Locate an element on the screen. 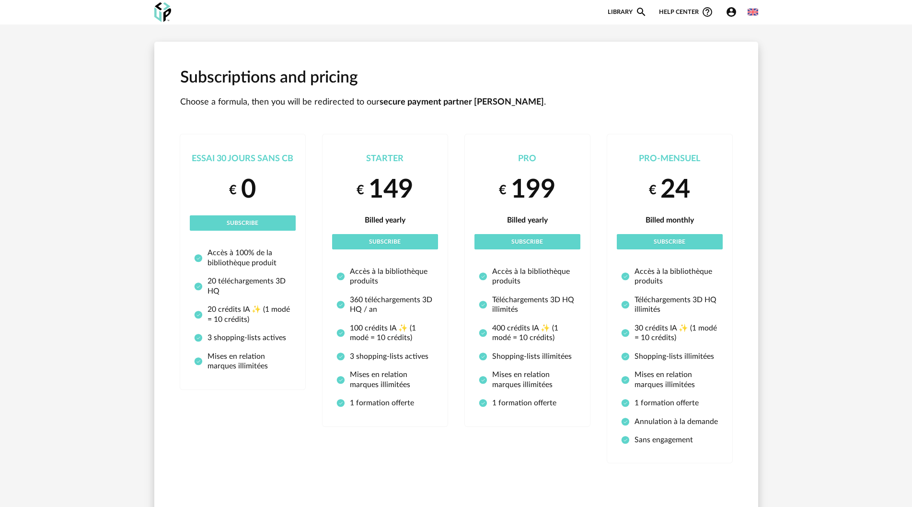  span: 199 is located at coordinates (533, 190).